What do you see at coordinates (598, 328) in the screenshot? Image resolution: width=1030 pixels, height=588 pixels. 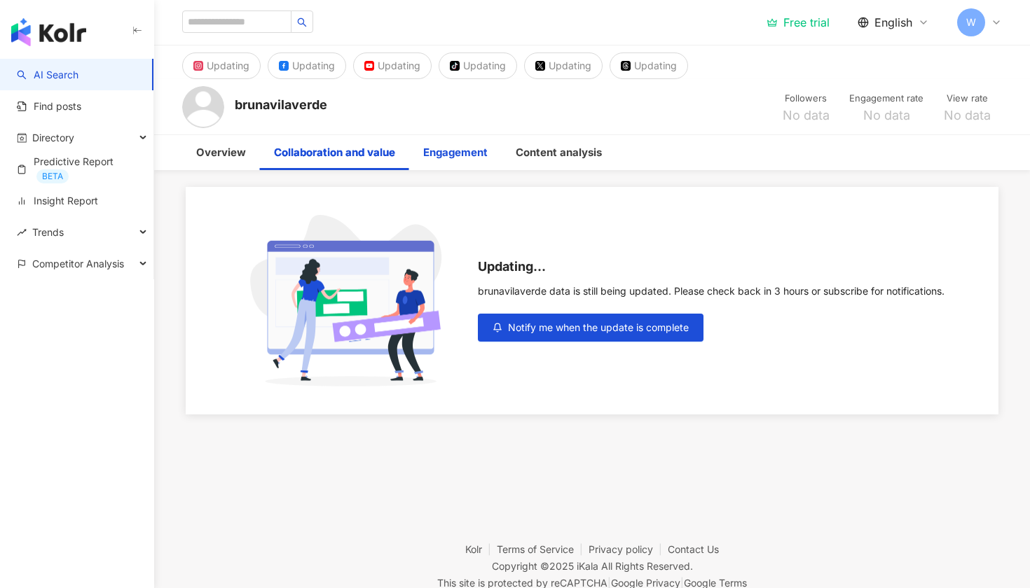 I see `span: Notify me when the update is complete` at bounding box center [598, 328].